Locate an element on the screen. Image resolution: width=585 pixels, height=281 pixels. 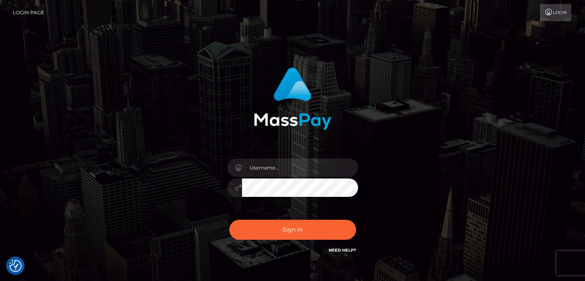
button: Sign in is located at coordinates (293, 230).